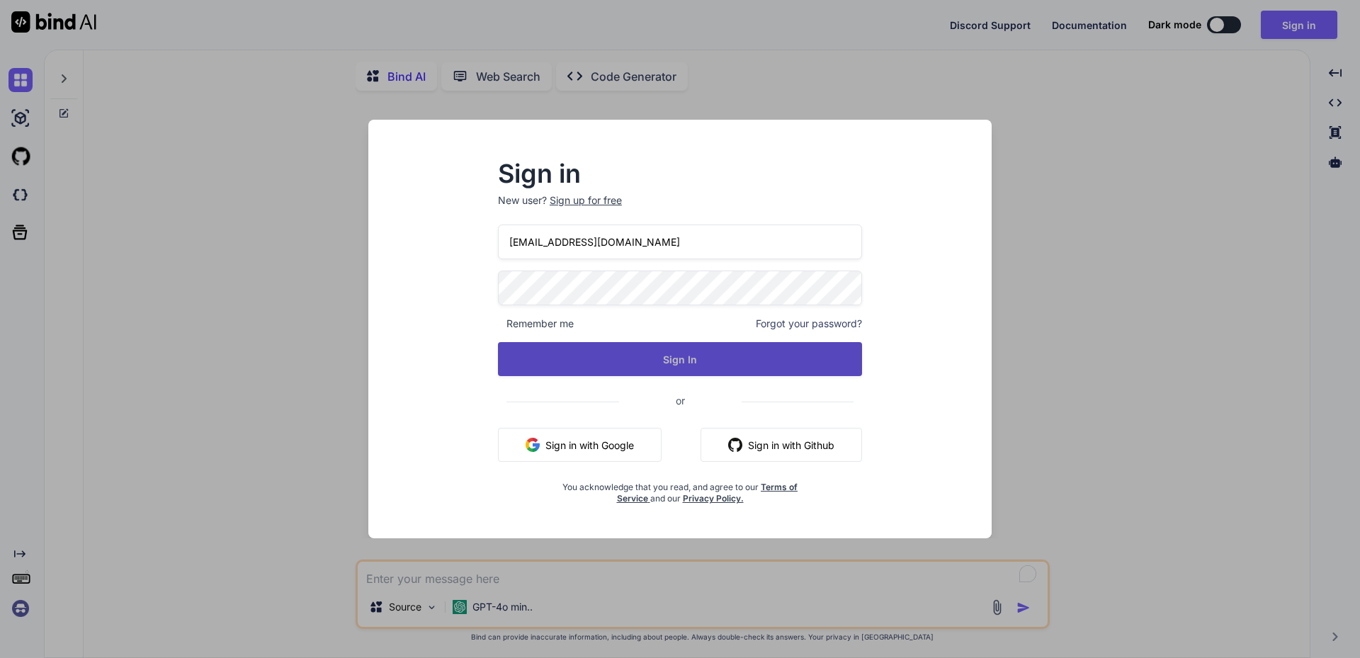 Image resolution: width=1360 pixels, height=658 pixels. Describe the element at coordinates (586, 200) in the screenshot. I see `div: Sign up for free` at that location.